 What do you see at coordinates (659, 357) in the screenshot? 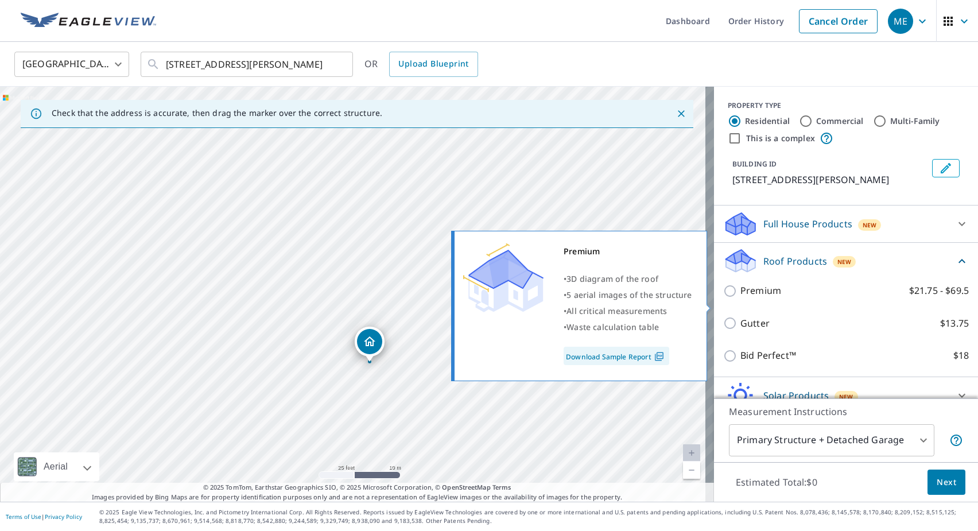
I see `img: Pdf Icon` at bounding box center [659, 357].